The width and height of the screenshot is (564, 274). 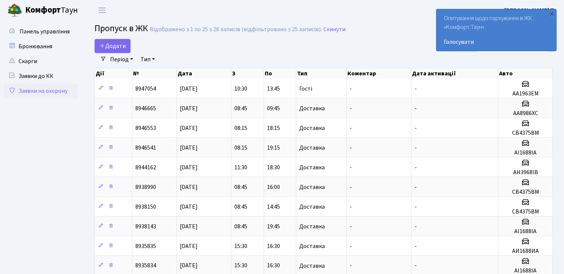 I want to click on b: Комфорт, so click(x=43, y=10).